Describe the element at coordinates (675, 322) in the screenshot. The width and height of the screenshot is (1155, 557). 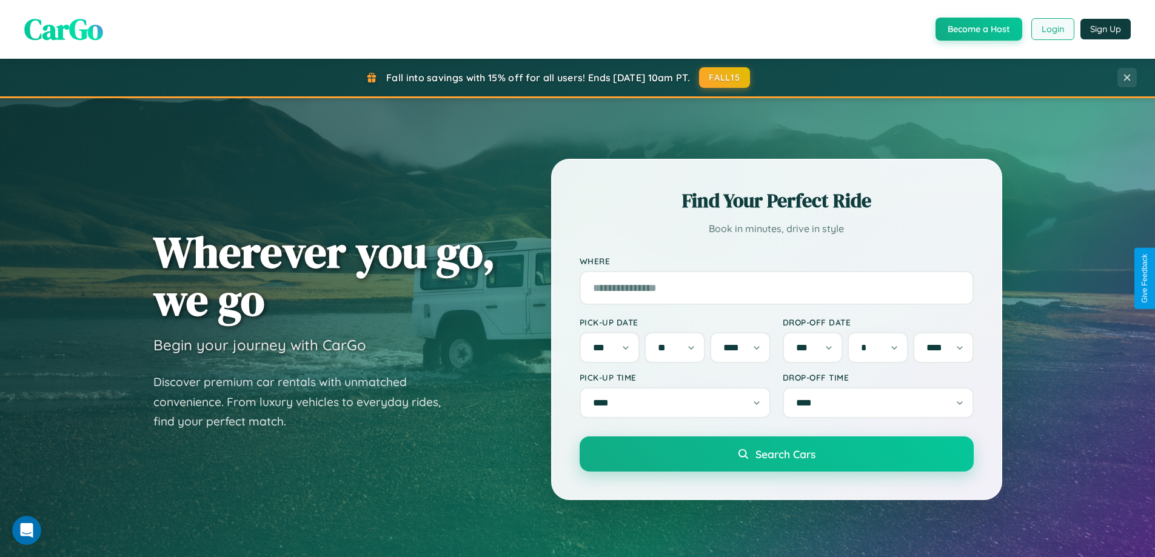
I see `label: Pick-up Date` at that location.